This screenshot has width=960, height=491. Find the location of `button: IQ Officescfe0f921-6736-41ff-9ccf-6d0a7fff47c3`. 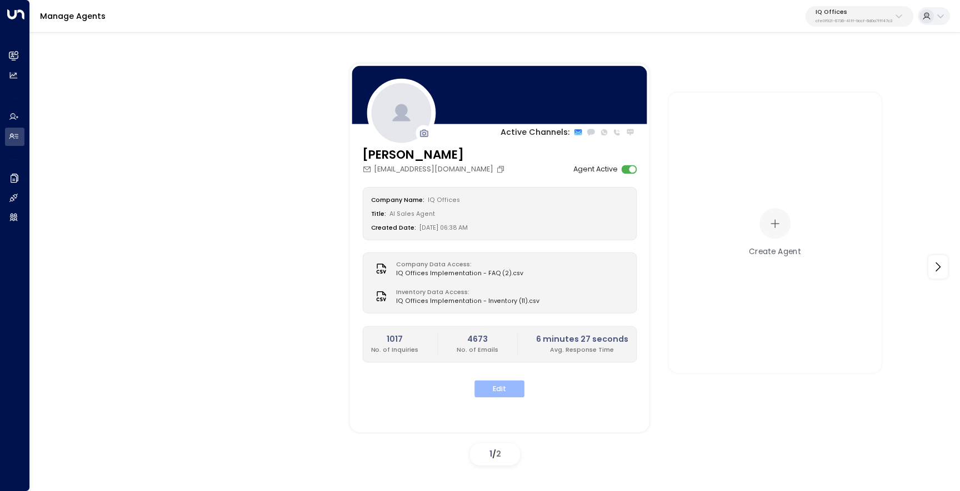

button: IQ Officescfe0f921-6736-41ff-9ccf-6d0a7fff47c3 is located at coordinates (859, 16).